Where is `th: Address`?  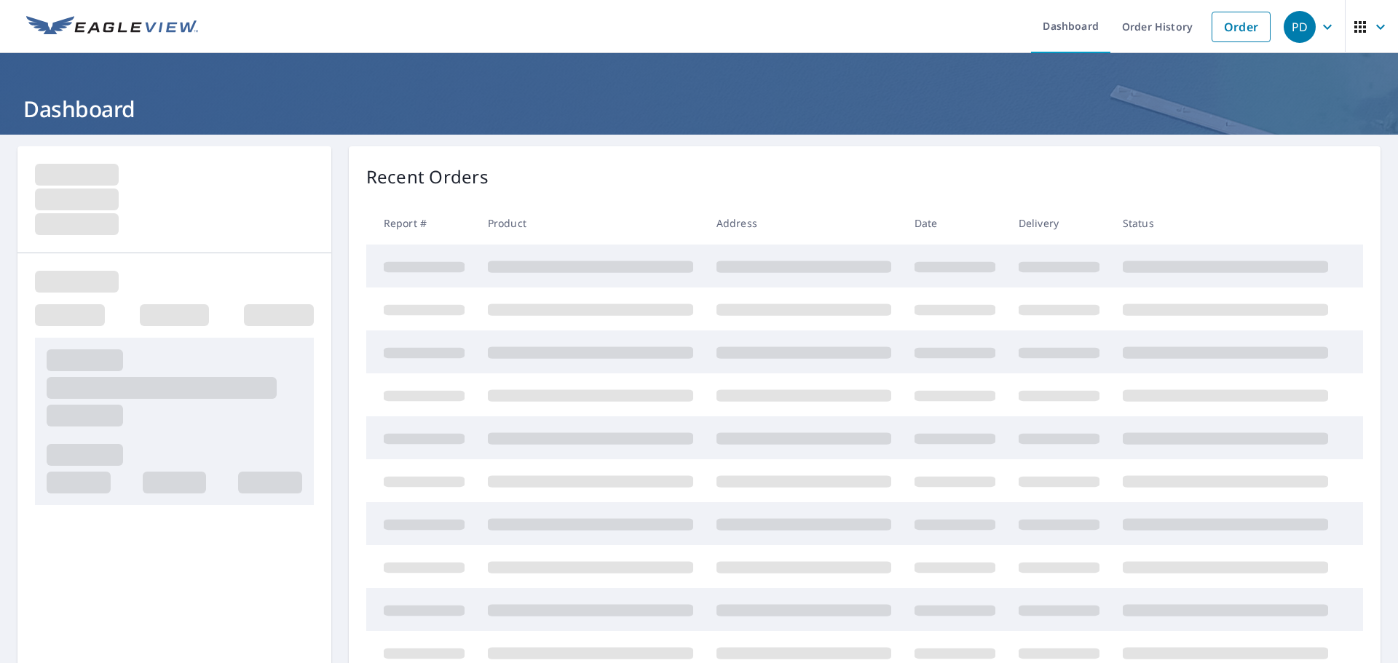 th: Address is located at coordinates (804, 223).